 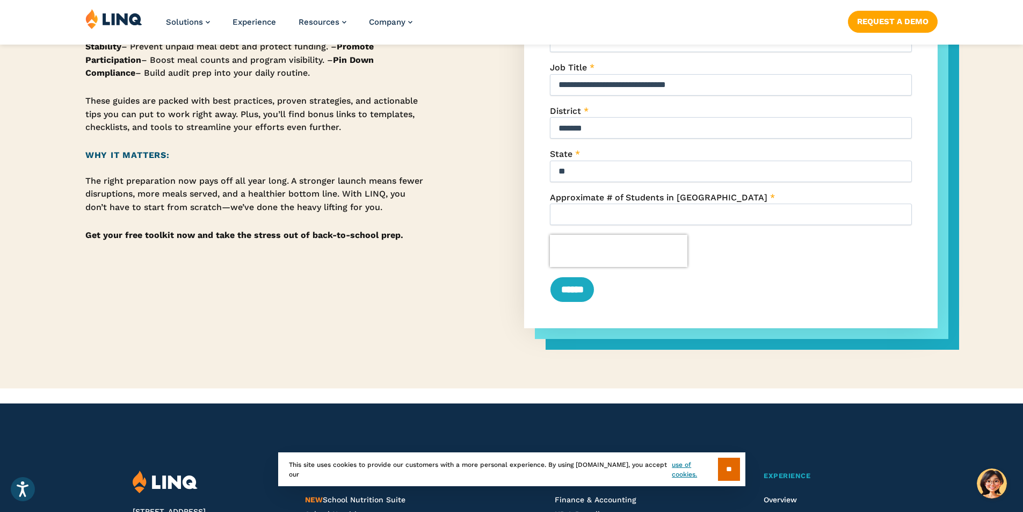 I want to click on strong: Get your free toolkit now and take the stress out of back-to-school prep., so click(x=244, y=235).